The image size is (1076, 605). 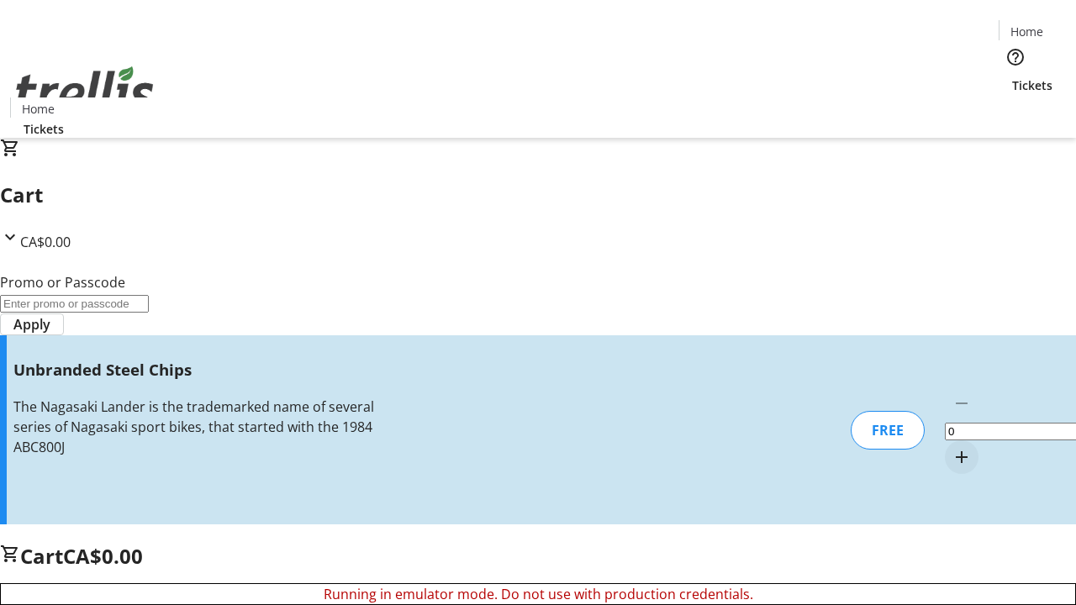 I want to click on button: Increment by one, so click(x=962, y=457).